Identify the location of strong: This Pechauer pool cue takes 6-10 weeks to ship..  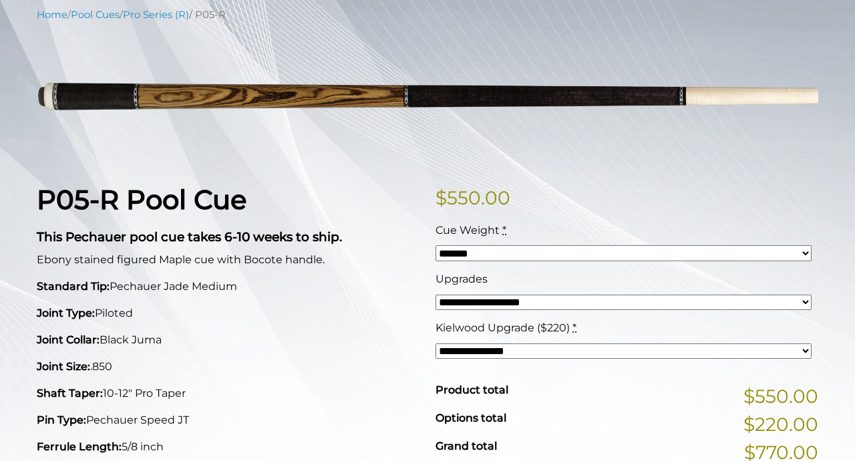
(189, 236).